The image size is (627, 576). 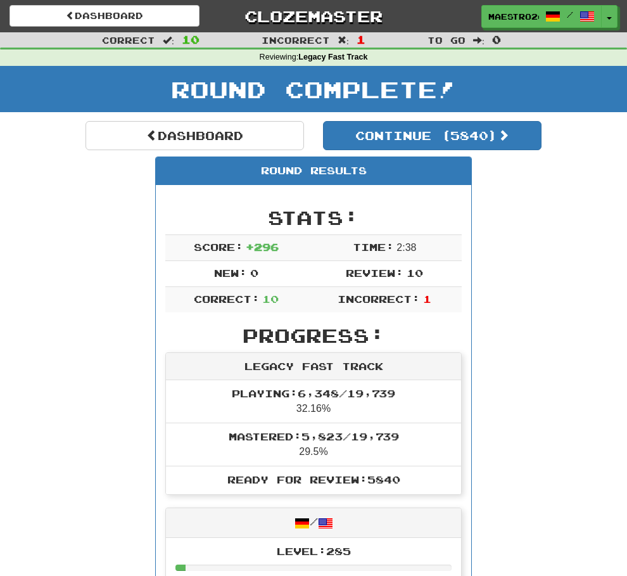 I want to click on span: Mastered: 5,823 / 19,739, so click(x=314, y=436).